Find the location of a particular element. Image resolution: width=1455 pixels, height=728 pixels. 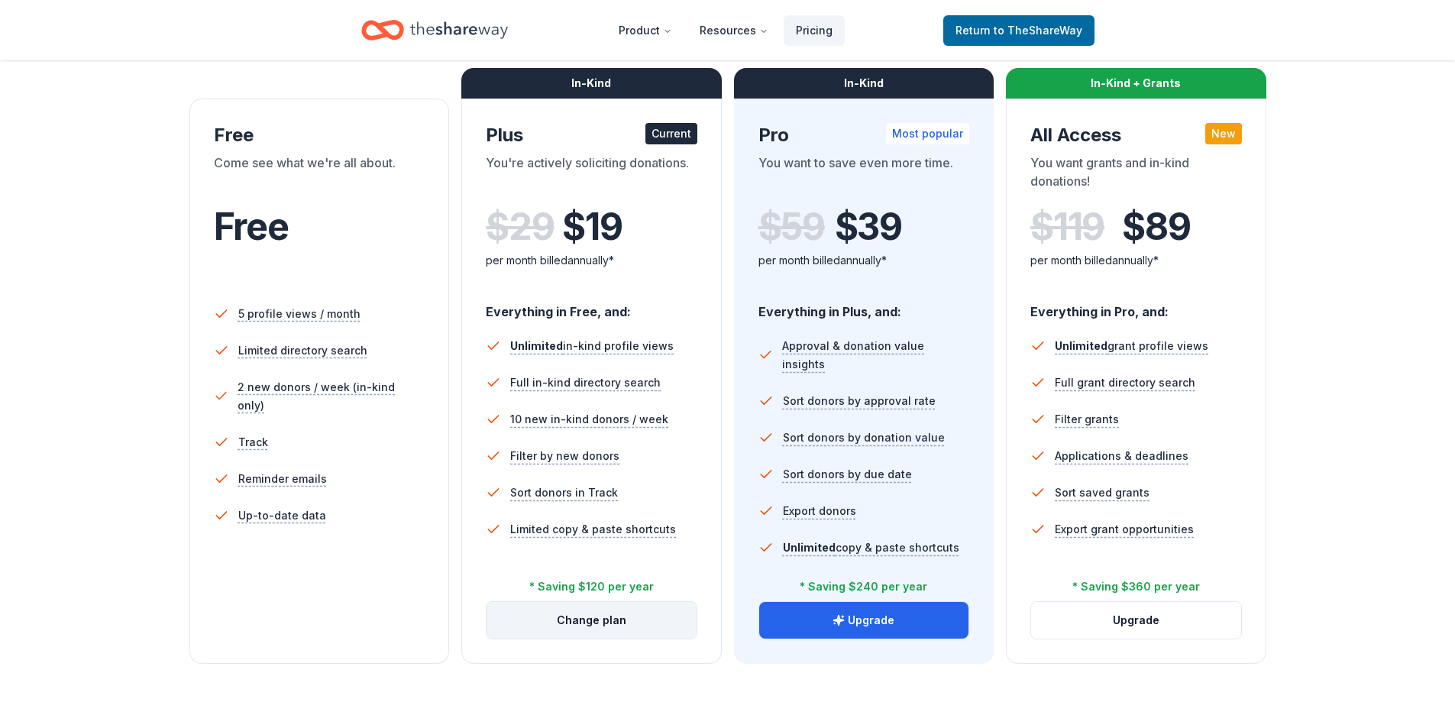

span: Track is located at coordinates (253, 442).